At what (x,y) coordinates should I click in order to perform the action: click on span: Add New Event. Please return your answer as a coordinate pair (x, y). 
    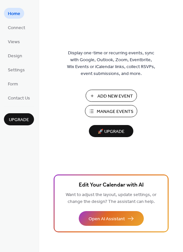
    Looking at the image, I should click on (115, 96).